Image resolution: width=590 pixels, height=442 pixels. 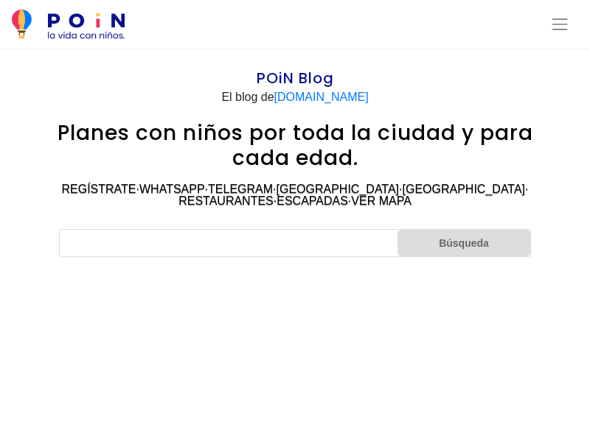 I want to click on p: El blog de, so click(x=295, y=97).